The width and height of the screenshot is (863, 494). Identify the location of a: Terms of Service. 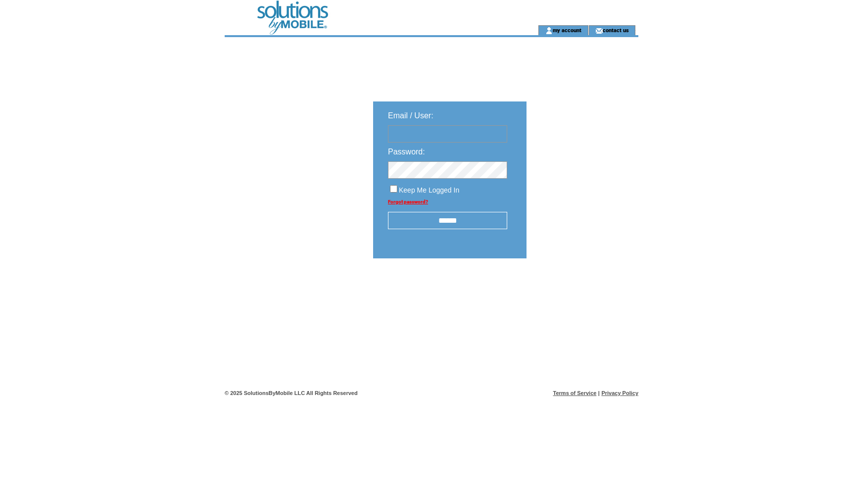
(575, 393).